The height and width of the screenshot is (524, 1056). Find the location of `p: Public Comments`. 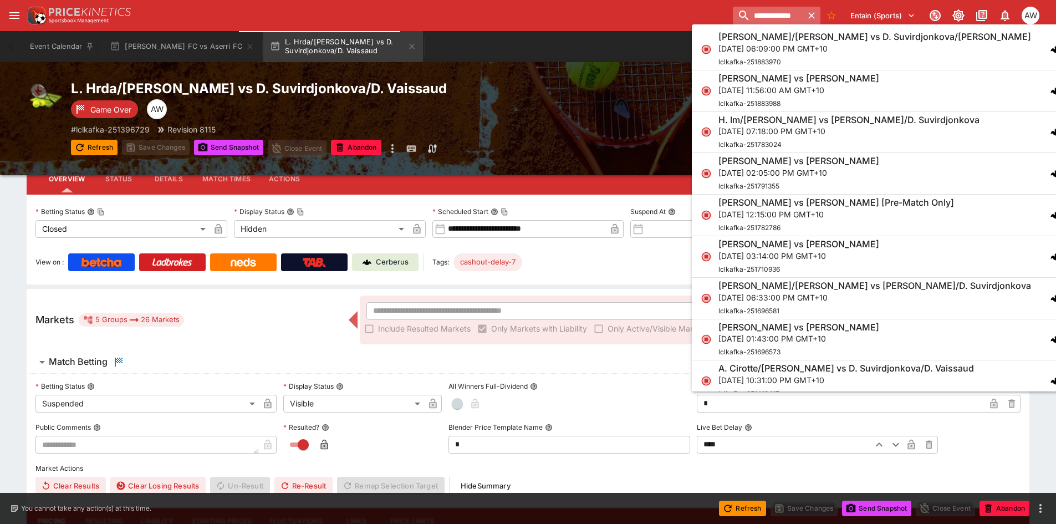

p: Public Comments is located at coordinates (63, 427).